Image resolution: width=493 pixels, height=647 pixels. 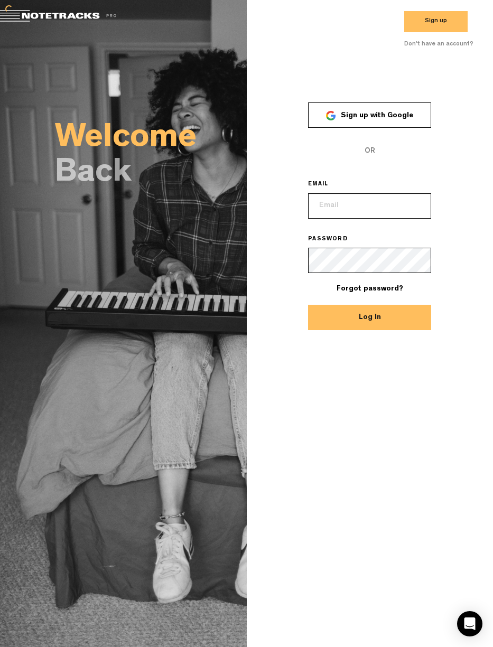 What do you see at coordinates (325, 185) in the screenshot?
I see `label: EMAIL` at bounding box center [325, 185].